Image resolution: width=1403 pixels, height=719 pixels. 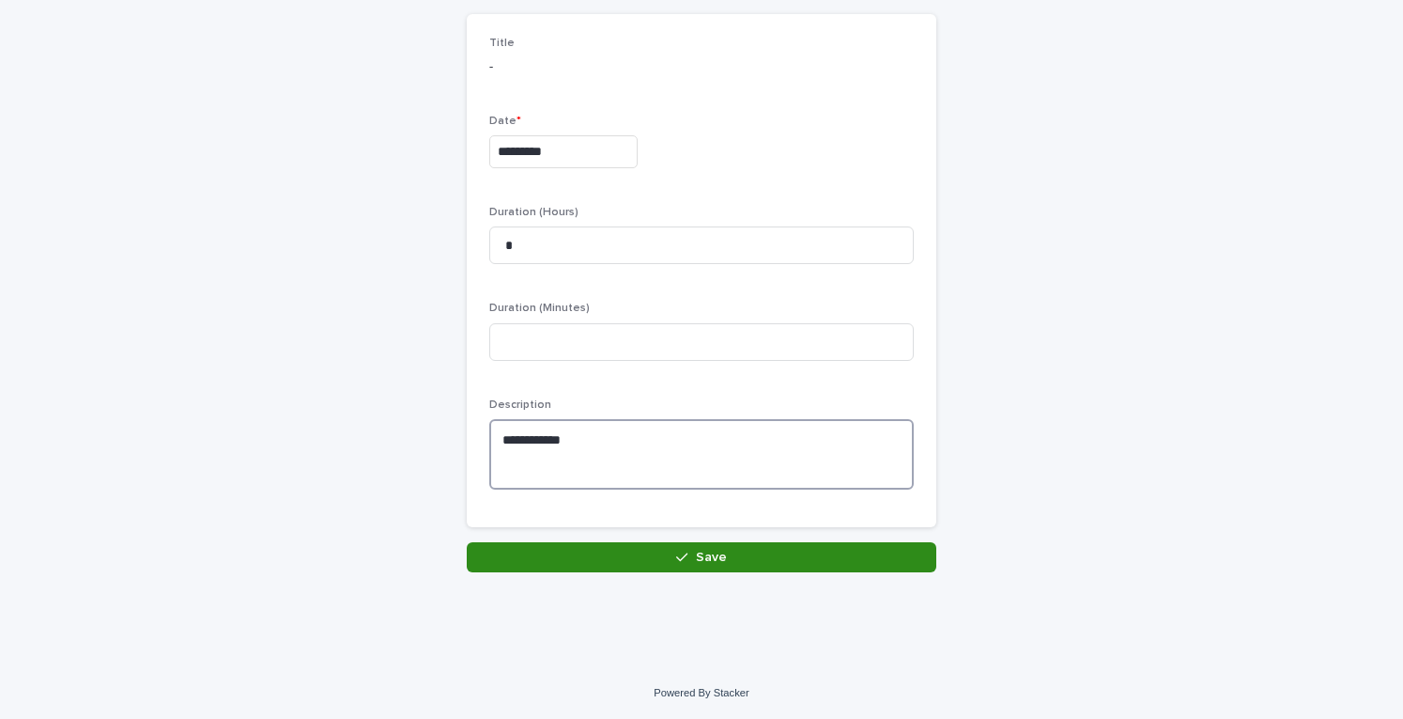 What do you see at coordinates (702, 557) in the screenshot?
I see `button: Save` at bounding box center [702, 557].